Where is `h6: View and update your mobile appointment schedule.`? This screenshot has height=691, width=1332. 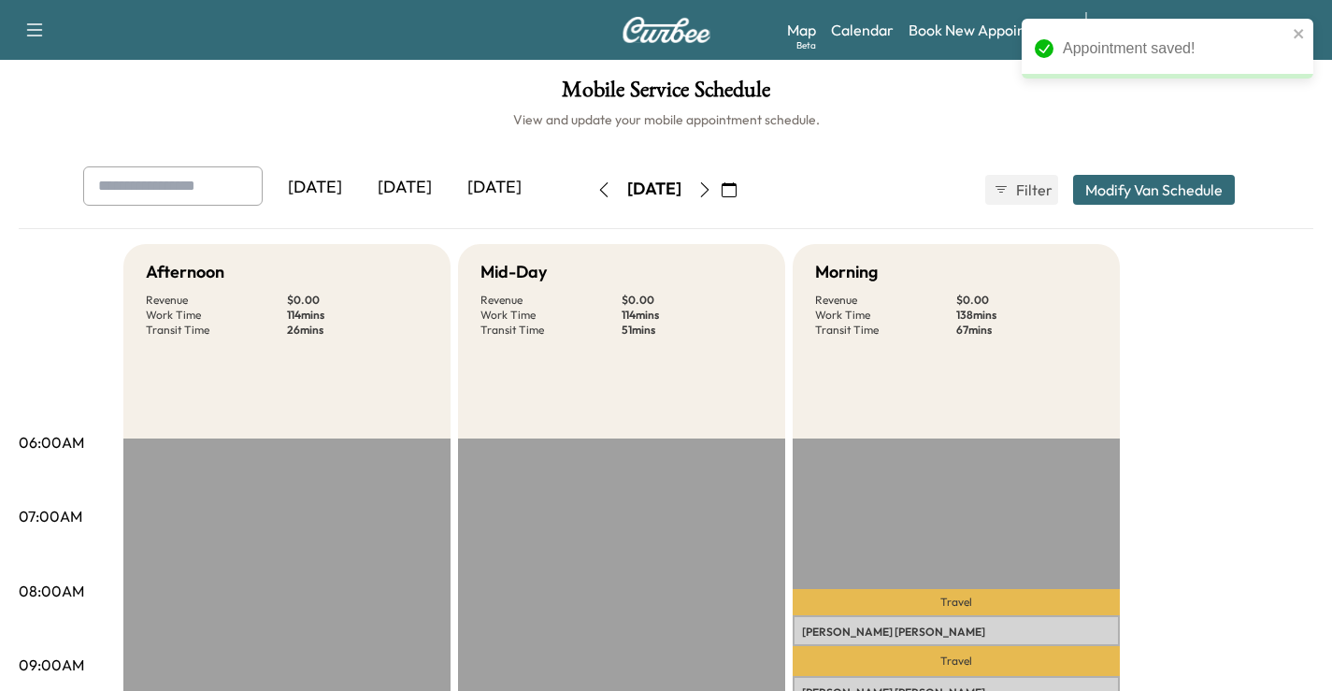 h6: View and update your mobile appointment schedule. is located at coordinates (665, 120).